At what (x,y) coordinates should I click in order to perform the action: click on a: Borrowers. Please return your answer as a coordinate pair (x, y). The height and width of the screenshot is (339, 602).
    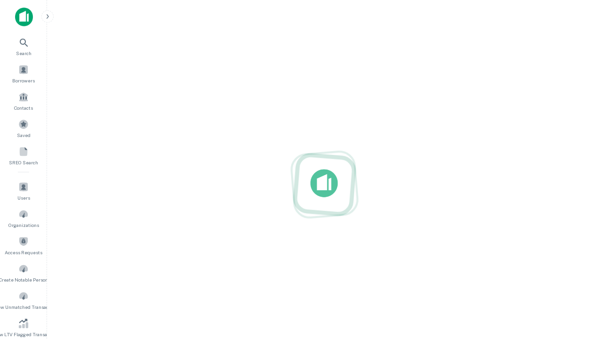
    Looking at the image, I should click on (24, 73).